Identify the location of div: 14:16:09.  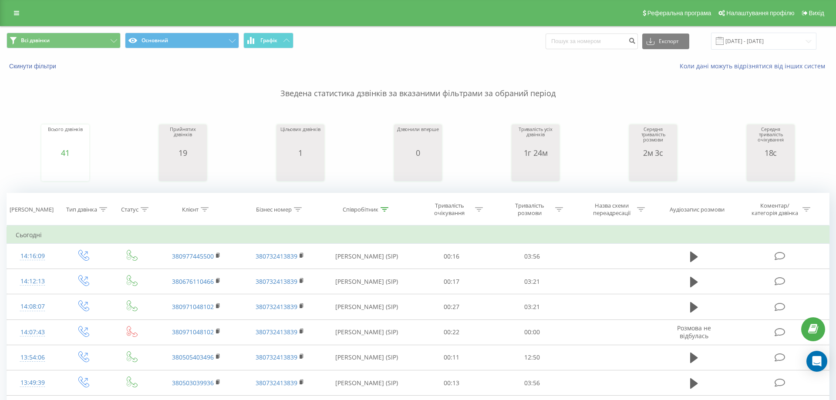
(33, 256).